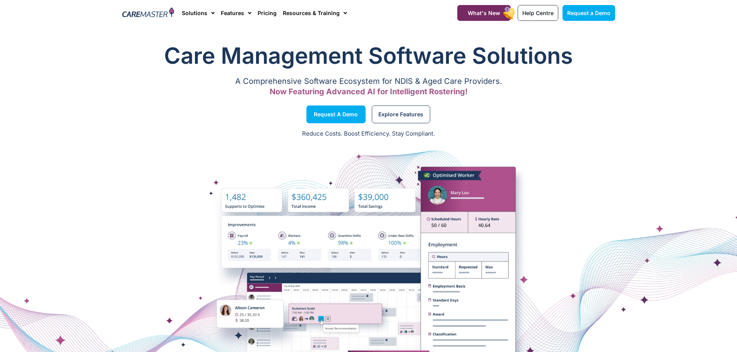 Image resolution: width=737 pixels, height=352 pixels. What do you see at coordinates (148, 13) in the screenshot?
I see `img: CareMaster Logo` at bounding box center [148, 13].